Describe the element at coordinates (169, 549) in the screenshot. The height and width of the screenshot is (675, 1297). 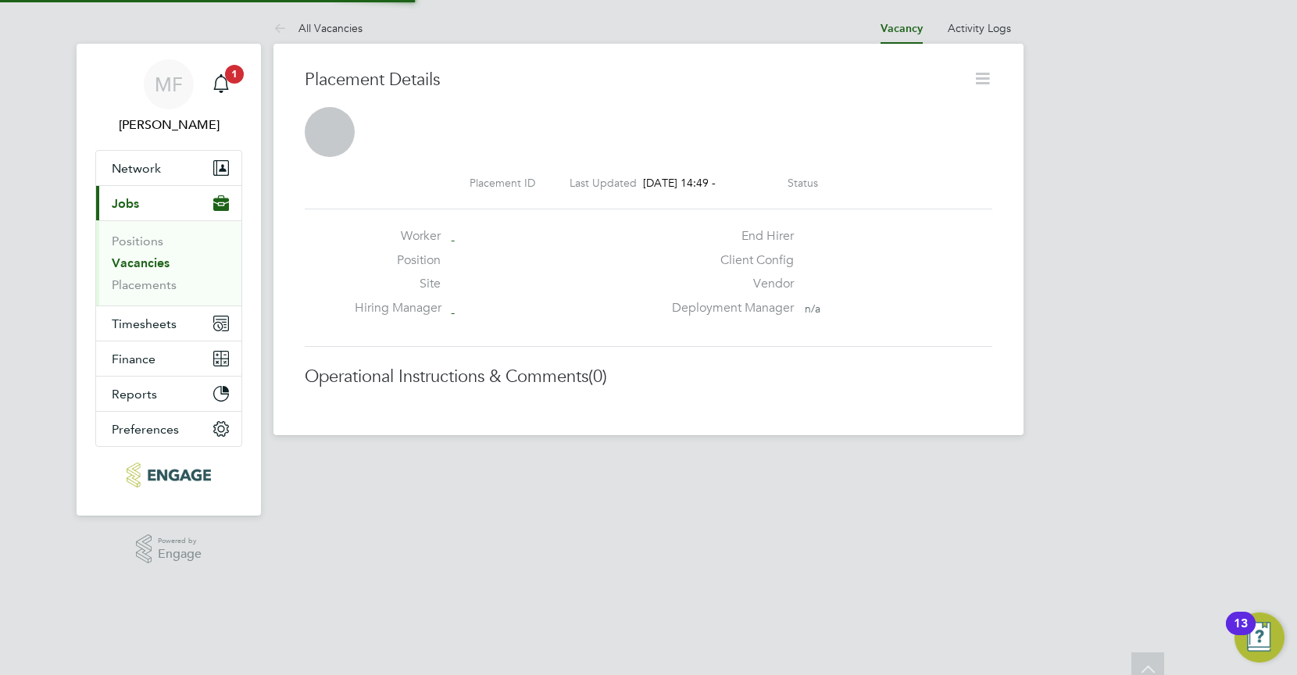
I see `a: Powered byEngage` at that location.